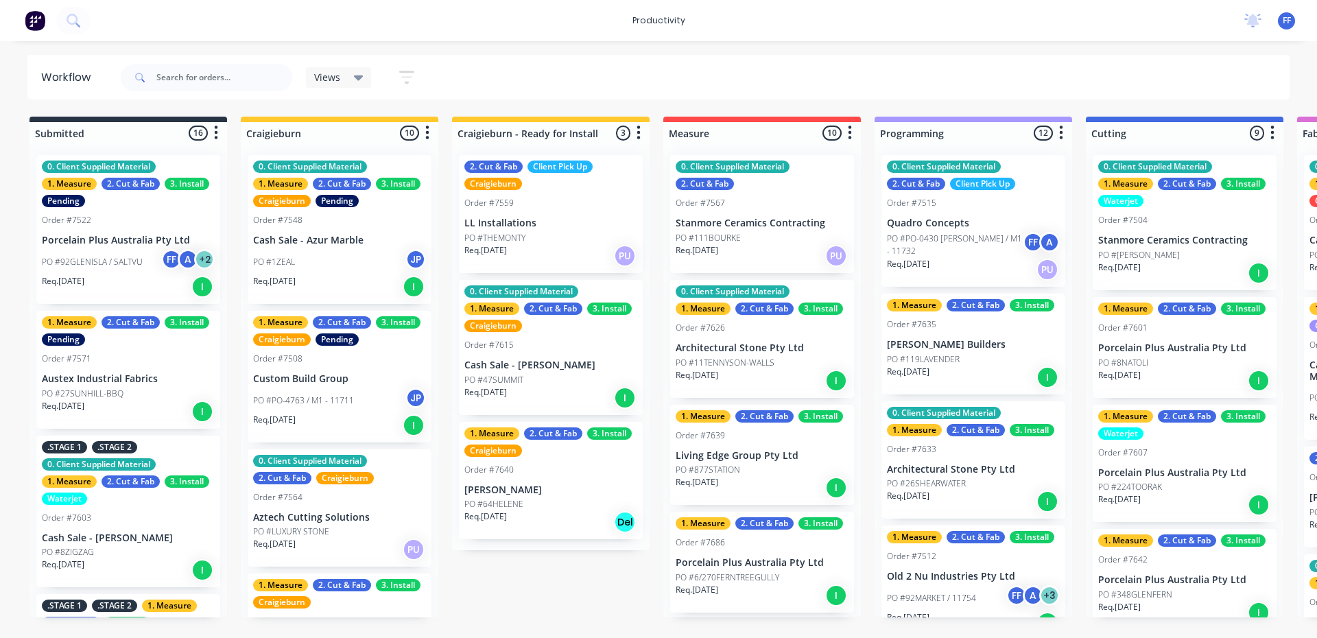 The height and width of the screenshot is (638, 1317). What do you see at coordinates (63, 339) in the screenshot?
I see `div: Pending` at bounding box center [63, 339].